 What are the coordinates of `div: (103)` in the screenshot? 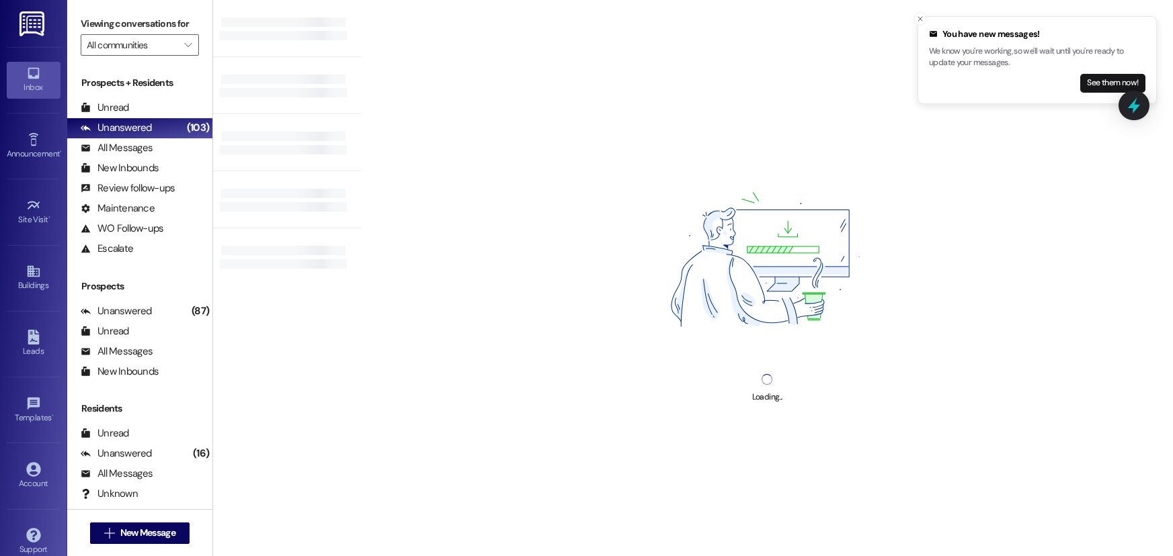 It's located at (198, 128).